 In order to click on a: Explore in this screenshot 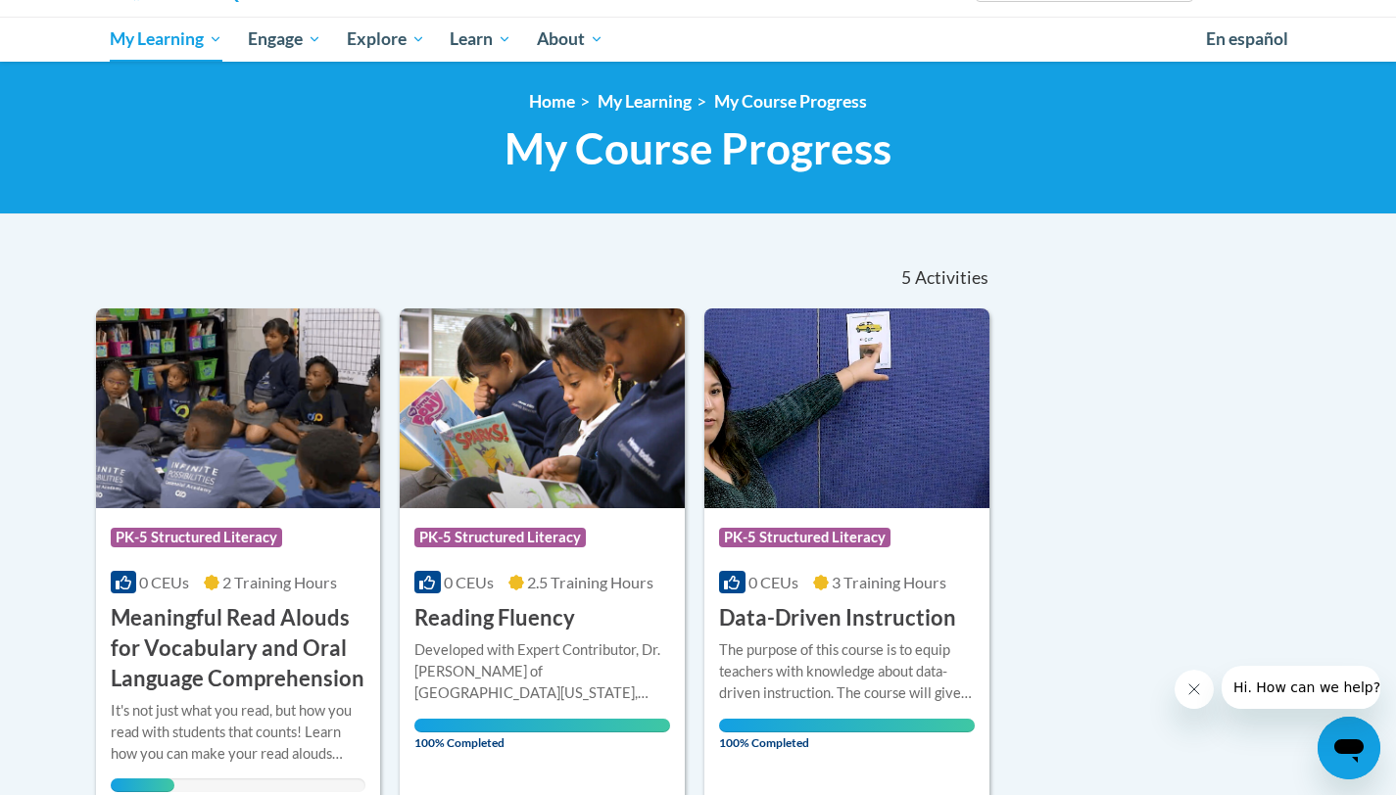, I will do `click(386, 39)`.